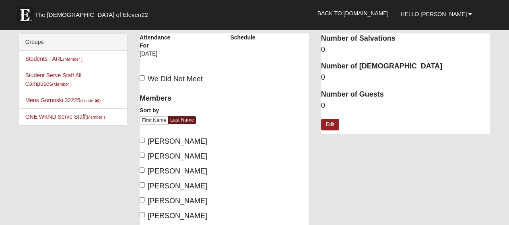  Describe the element at coordinates (182, 120) in the screenshot. I see `a: Last Name` at that location.